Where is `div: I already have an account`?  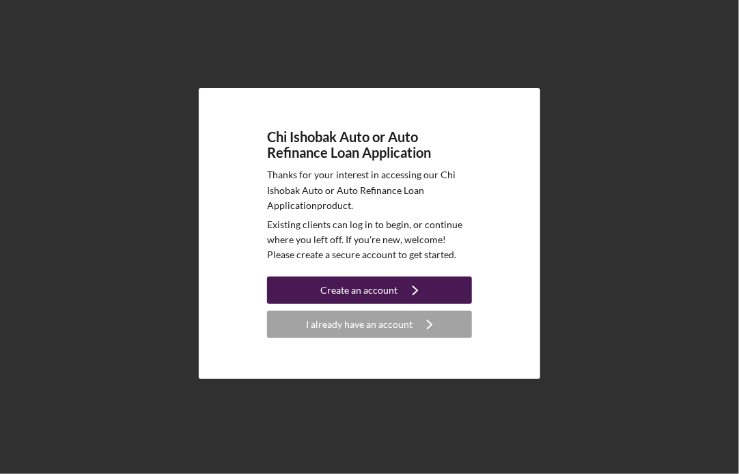
div: I already have an account is located at coordinates (359, 324).